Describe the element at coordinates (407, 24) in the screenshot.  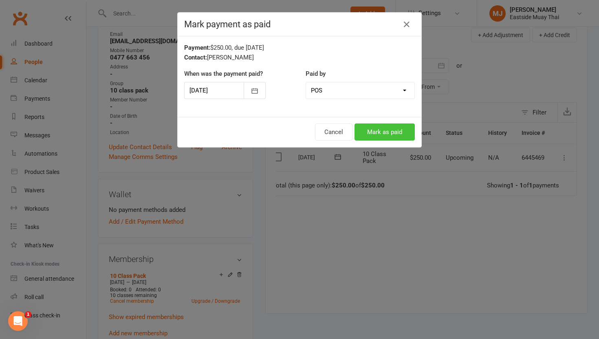
I see `button: Close` at that location.